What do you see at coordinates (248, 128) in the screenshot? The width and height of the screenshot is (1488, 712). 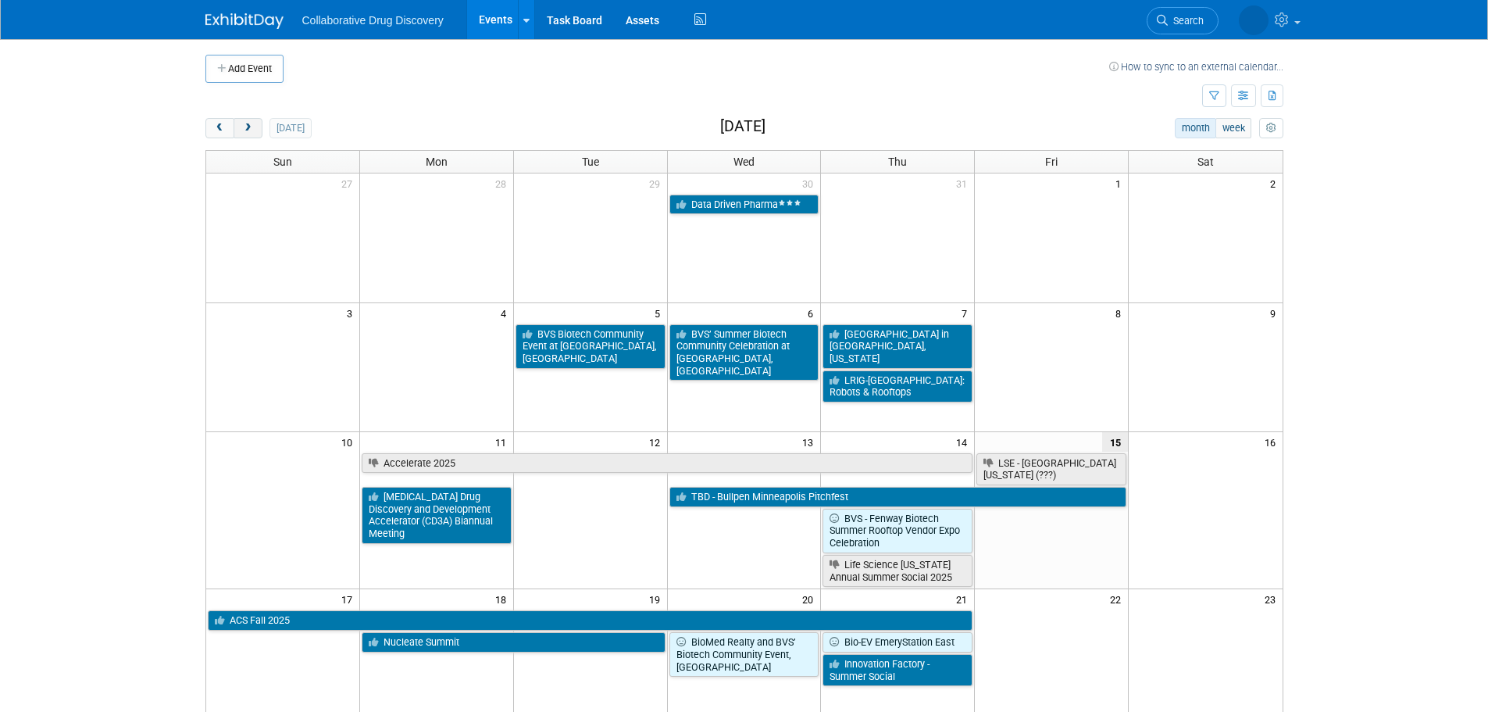 I see `button: next` at bounding box center [248, 128].